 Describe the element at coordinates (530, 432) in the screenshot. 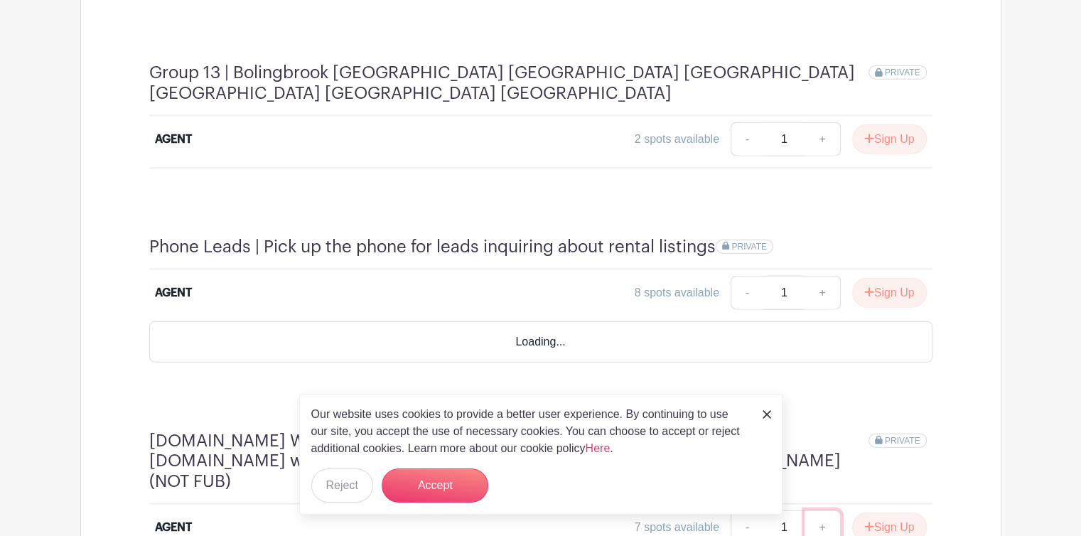

I see `p: Our website uses cookies to provide a better user experience. By continuing to use our site, you ...` at that location.